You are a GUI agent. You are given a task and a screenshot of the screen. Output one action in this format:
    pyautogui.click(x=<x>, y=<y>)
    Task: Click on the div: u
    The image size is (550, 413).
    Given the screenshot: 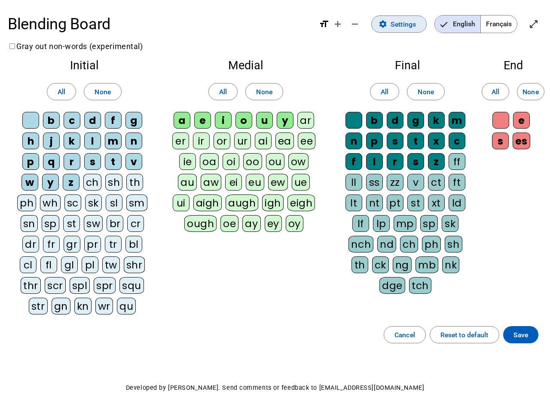 What is the action you would take?
    pyautogui.click(x=264, y=120)
    